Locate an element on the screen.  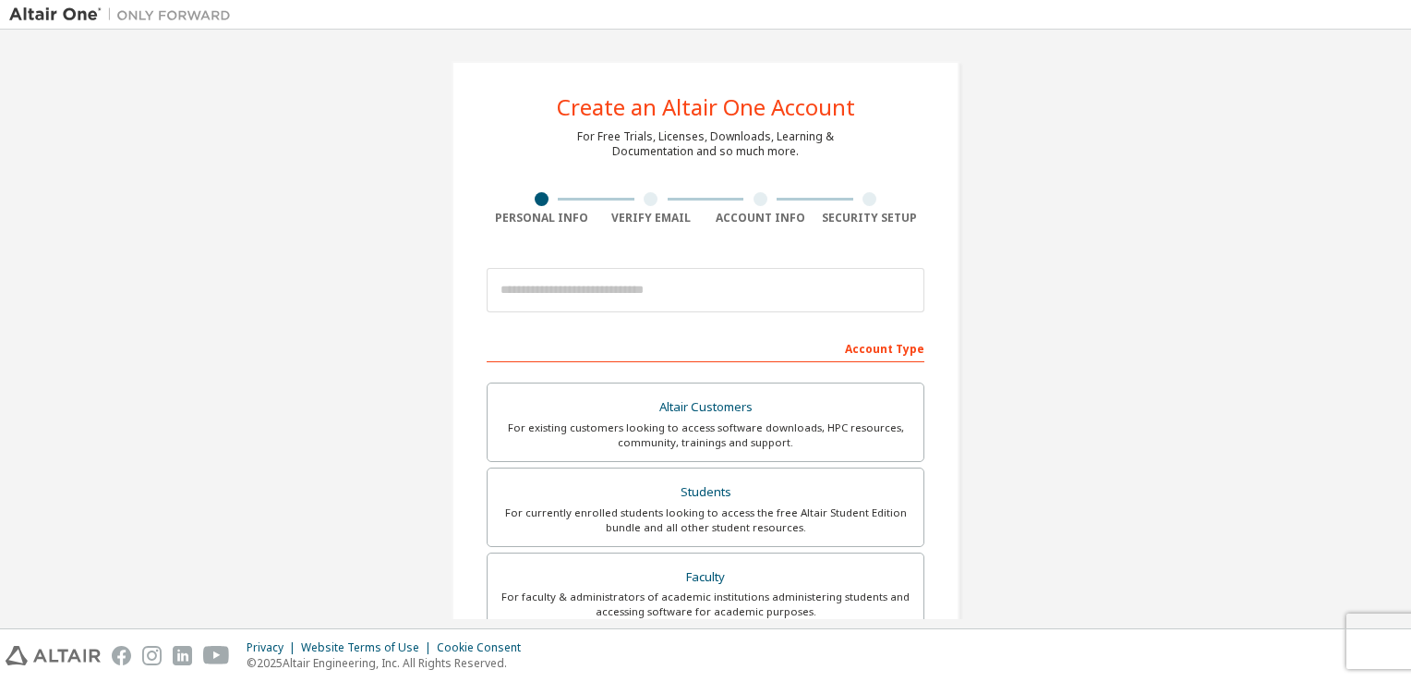
div: Altair Customers is located at coordinates (706, 407).